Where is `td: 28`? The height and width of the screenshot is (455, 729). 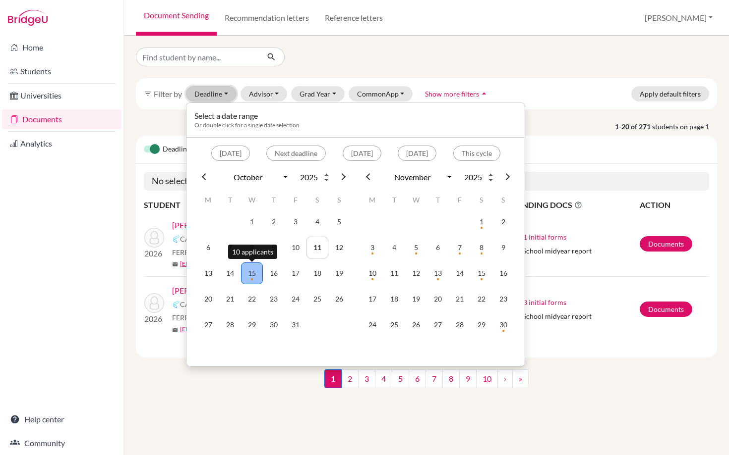
td: 28 is located at coordinates (459, 325).